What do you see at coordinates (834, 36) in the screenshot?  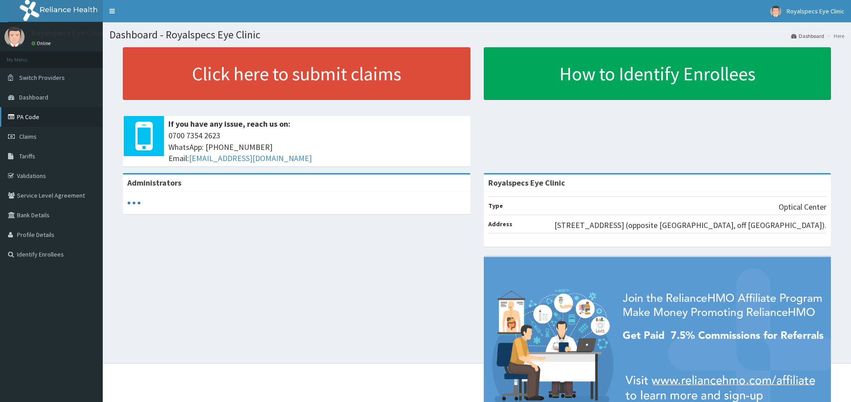 I see `li: Here` at bounding box center [834, 36].